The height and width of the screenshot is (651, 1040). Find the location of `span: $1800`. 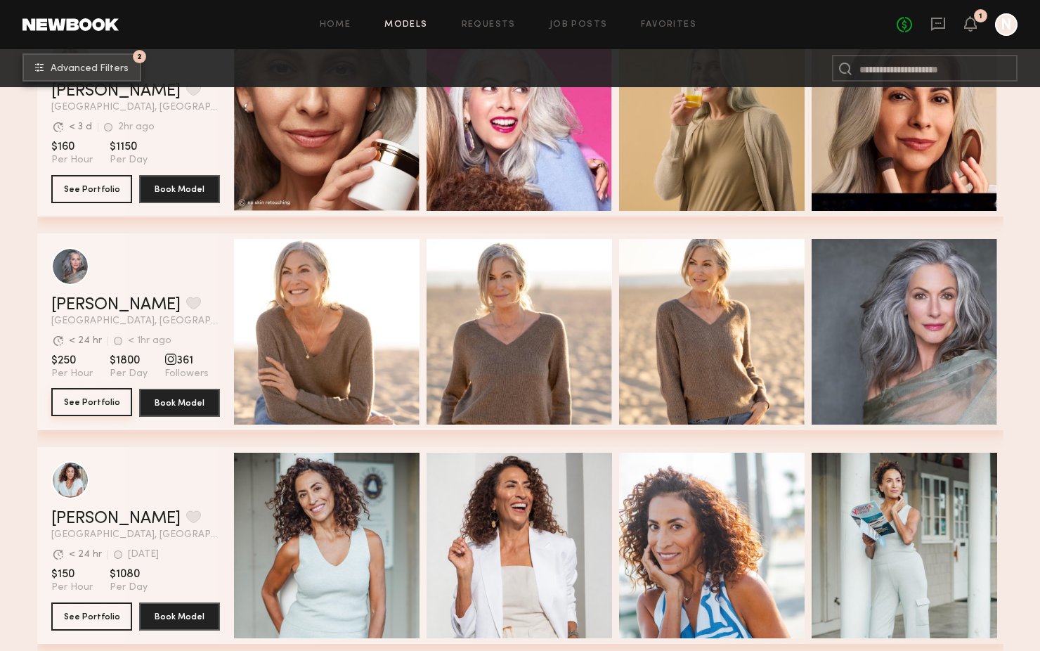

span: $1800 is located at coordinates (129, 360).